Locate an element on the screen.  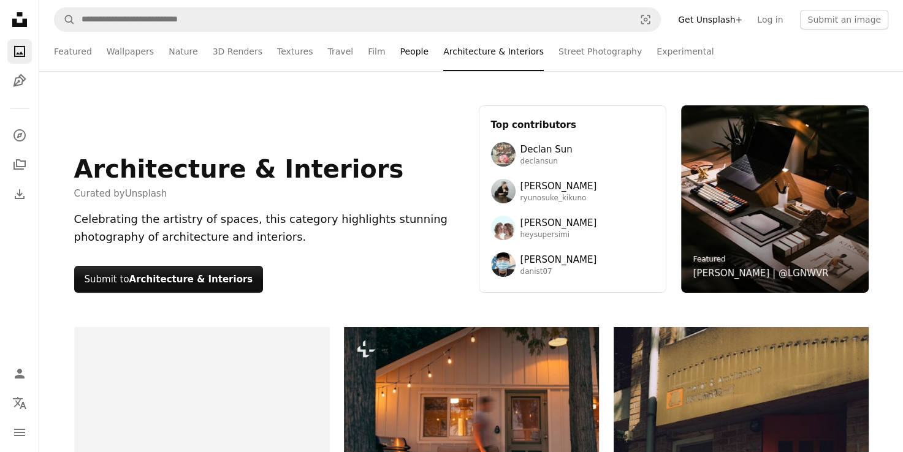
button: Language is located at coordinates (20, 403).